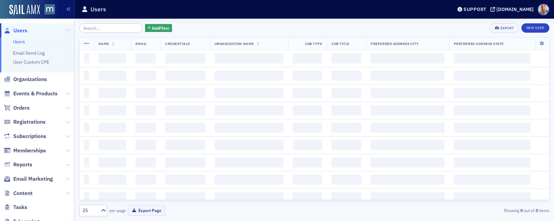 The image size is (554, 221). What do you see at coordinates (33, 179) in the screenshot?
I see `span: Email Marketing` at bounding box center [33, 179].